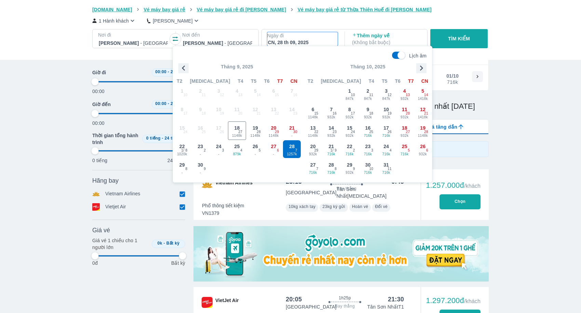 Image resolution: width=581 pixels, height=313 pixels. Describe the element at coordinates (405, 149) in the screenshot. I see `button: 25716k5` at that location.